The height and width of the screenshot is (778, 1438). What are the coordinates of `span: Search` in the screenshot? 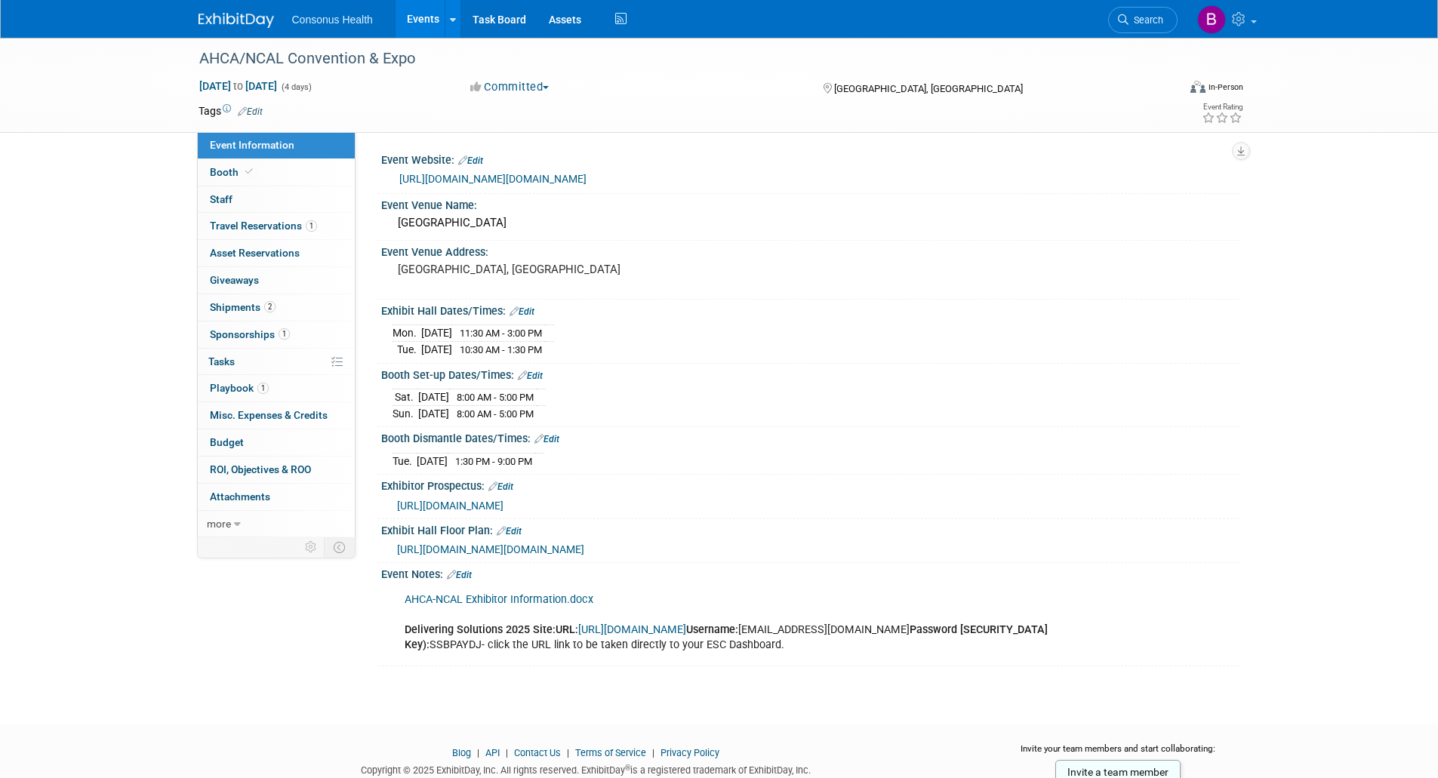 It's located at (1146, 20).